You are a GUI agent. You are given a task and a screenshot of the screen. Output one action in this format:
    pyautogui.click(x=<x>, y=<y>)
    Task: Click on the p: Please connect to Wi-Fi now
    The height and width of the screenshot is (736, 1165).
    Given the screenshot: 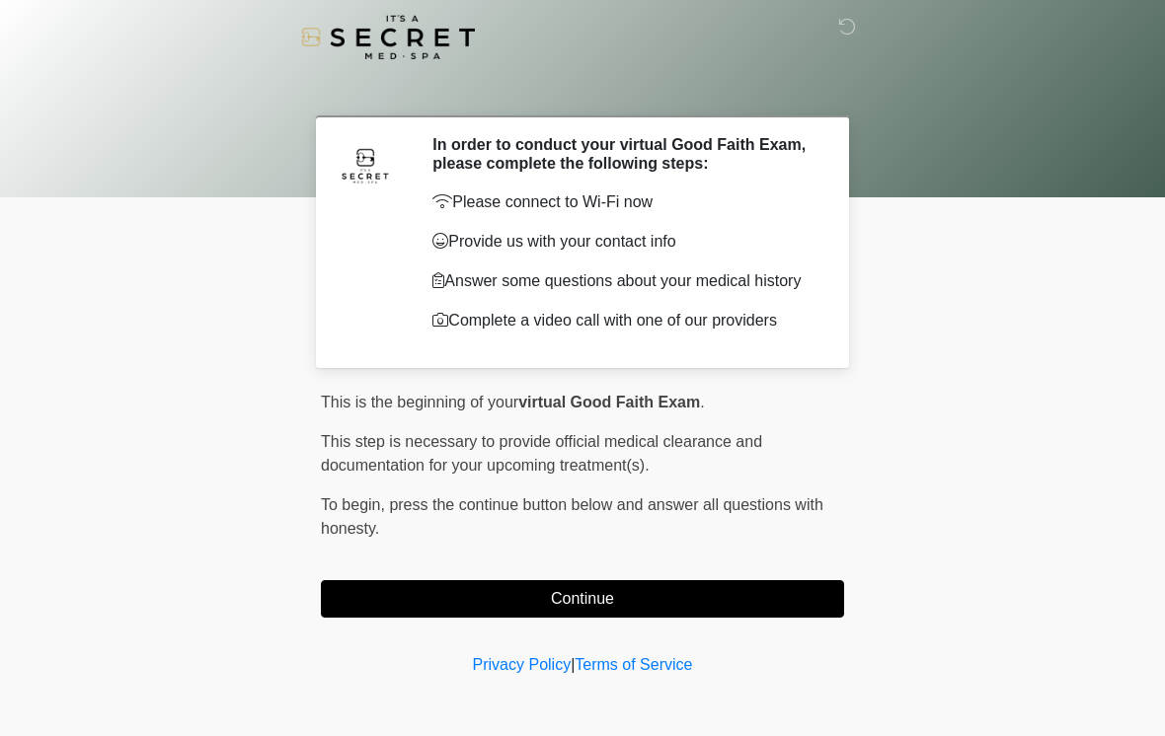 What is the action you would take?
    pyautogui.click(x=623, y=202)
    